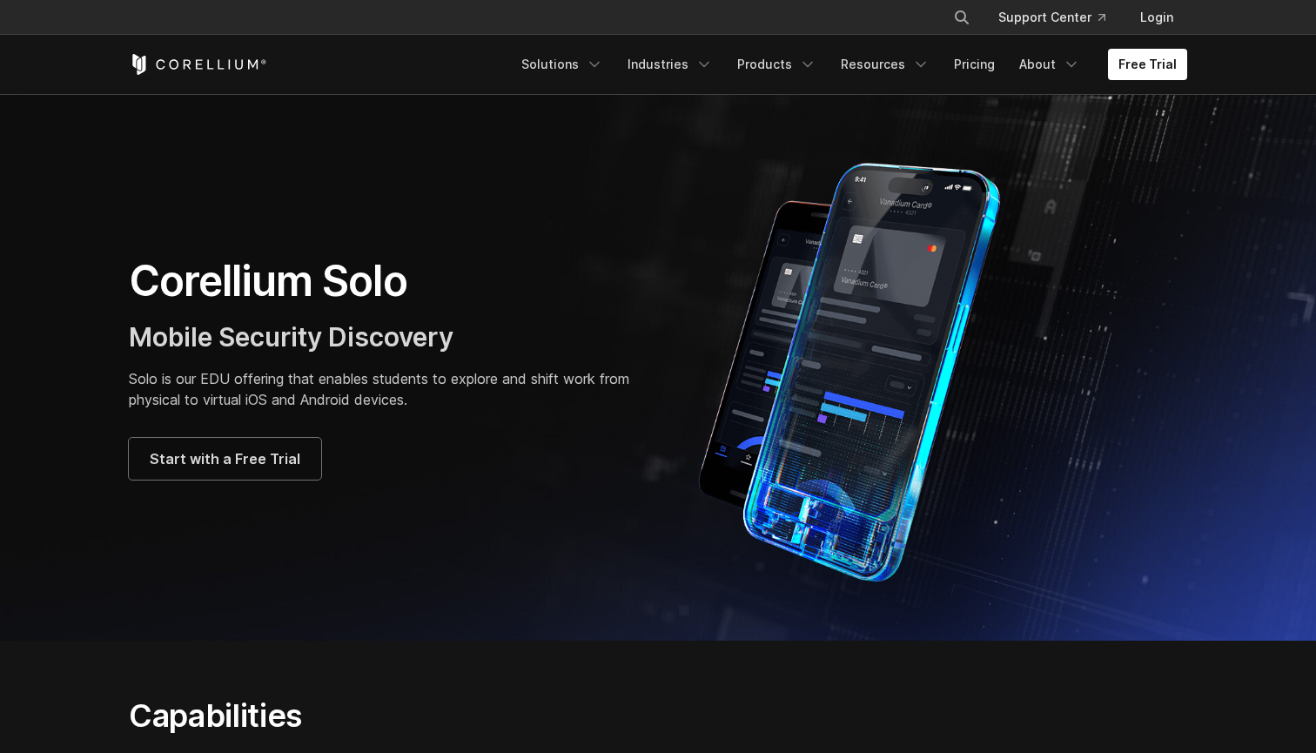 Image resolution: width=1316 pixels, height=753 pixels. Describe the element at coordinates (385, 281) in the screenshot. I see `h1: Corellium Solo` at that location.